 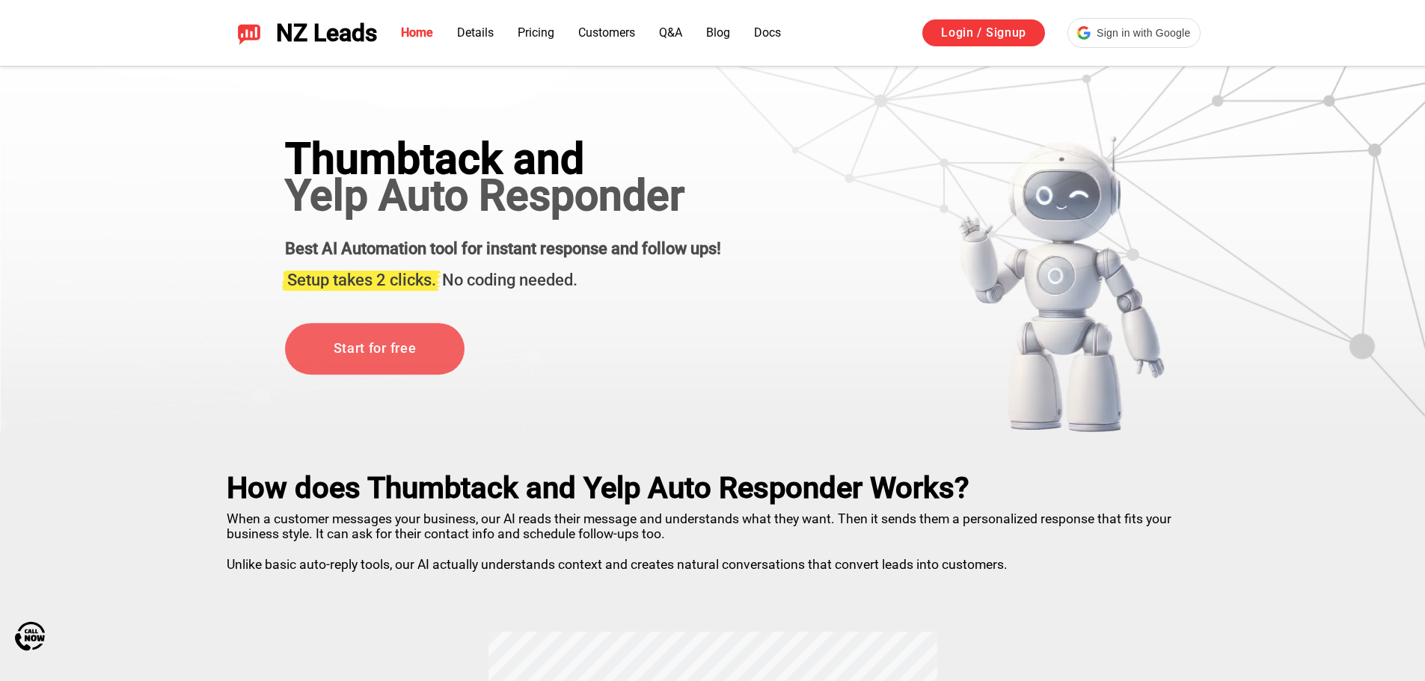 What do you see at coordinates (475, 32) in the screenshot?
I see `a: Details` at bounding box center [475, 32].